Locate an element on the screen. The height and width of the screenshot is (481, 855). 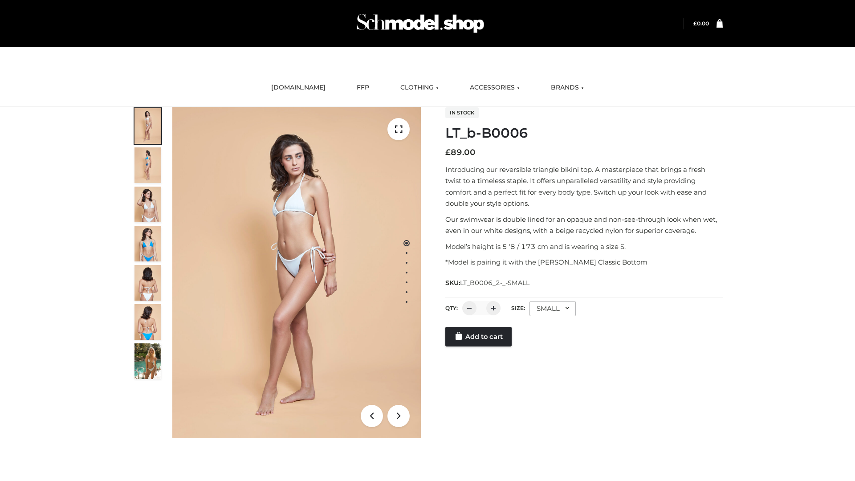
p: Introducing our reversible triangle bikini top. A masterpiece that brings a fresh twist to a time... is located at coordinates (584, 187).